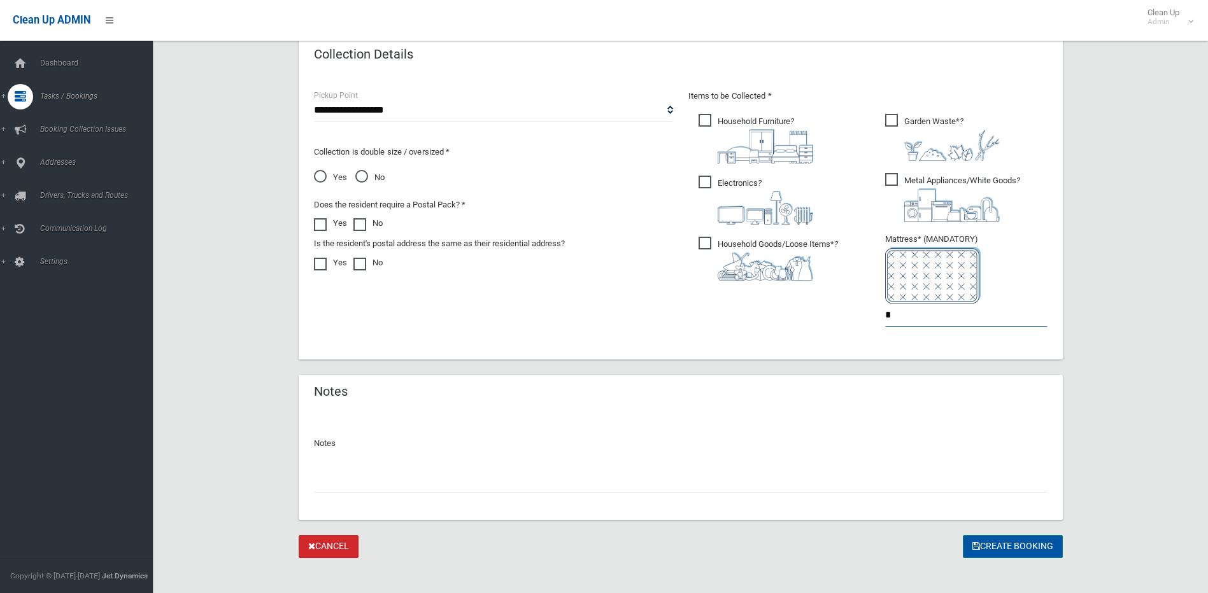  What do you see at coordinates (99, 262) in the screenshot?
I see `span: Settings` at bounding box center [99, 262].